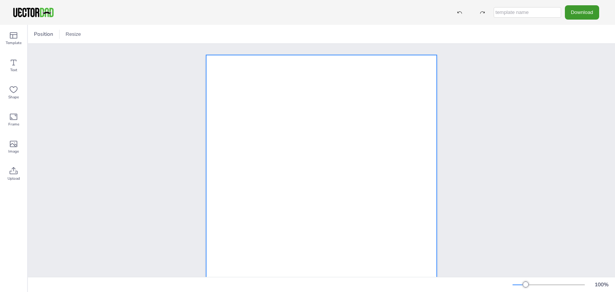  What do you see at coordinates (73, 34) in the screenshot?
I see `button: Resize` at bounding box center [73, 34].